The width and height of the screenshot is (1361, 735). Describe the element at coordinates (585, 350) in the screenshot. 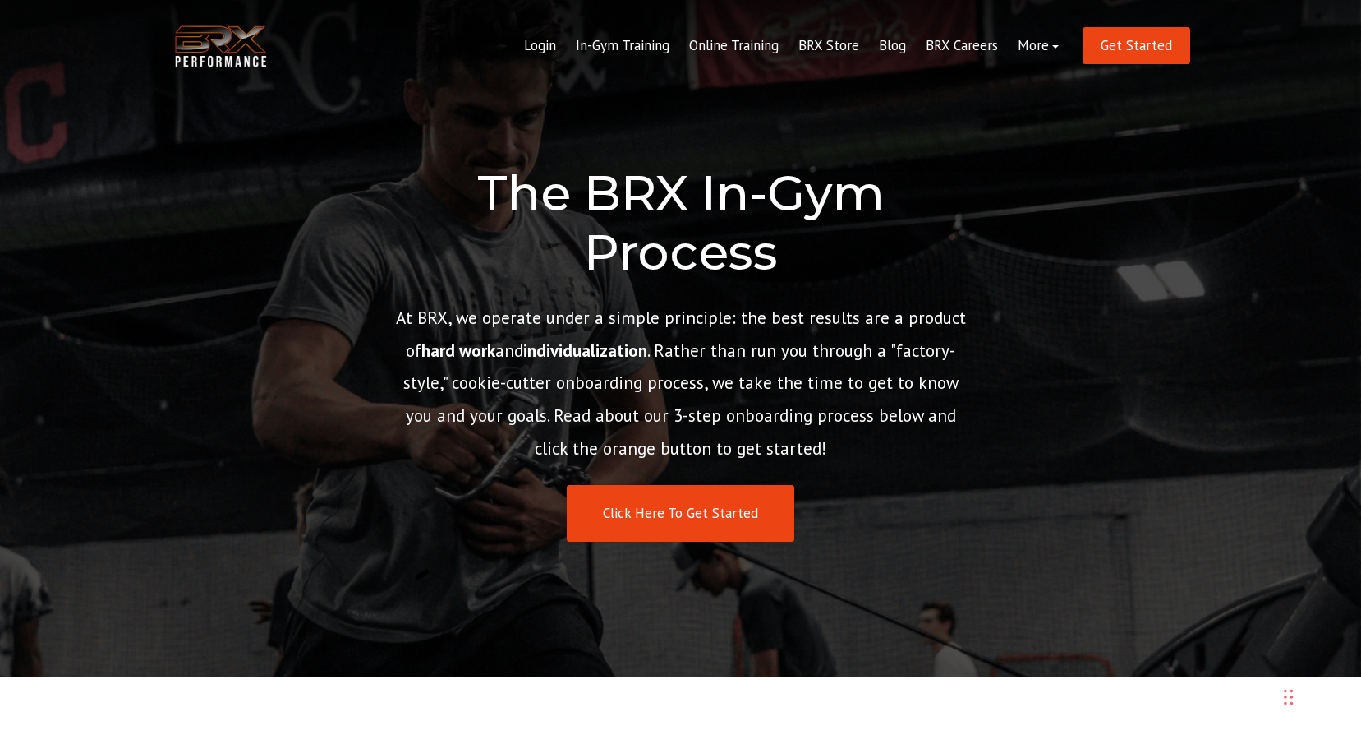

I see `strong: individualization` at that location.